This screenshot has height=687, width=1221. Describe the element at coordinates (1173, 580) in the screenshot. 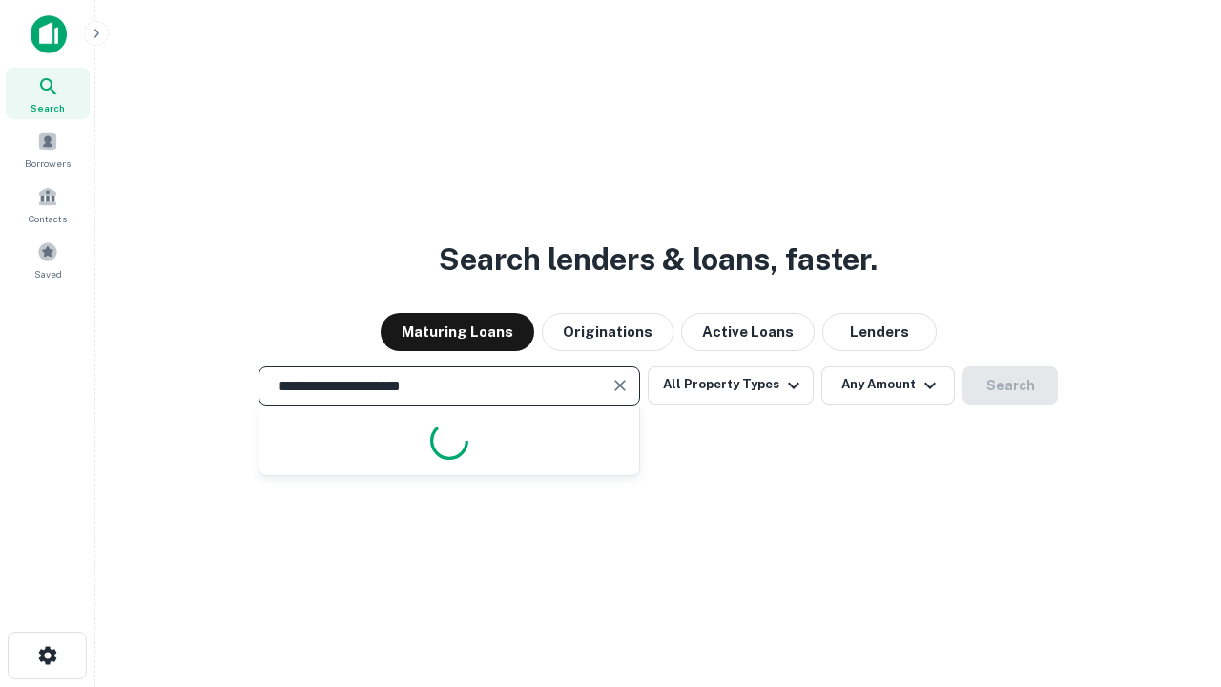

I see `div: Chat Widget` at that location.